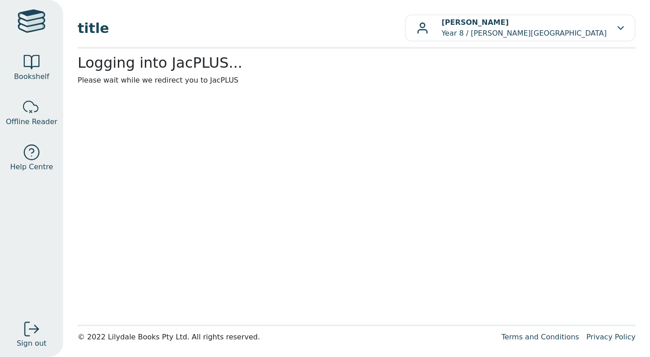 This screenshot has width=650, height=357. I want to click on span: Sign out, so click(32, 343).